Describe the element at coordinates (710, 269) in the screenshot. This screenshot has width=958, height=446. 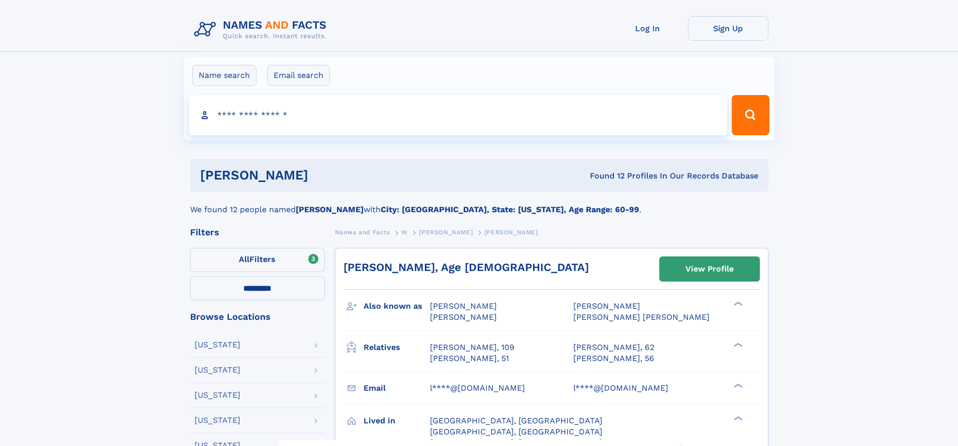
I see `div: View Profile` at that location.